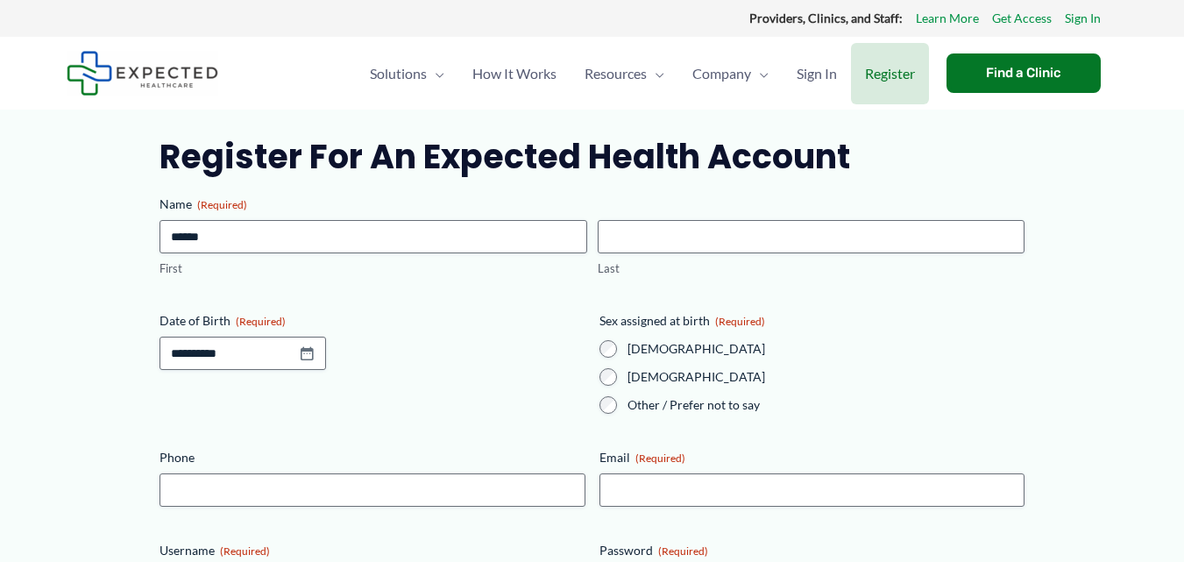 The height and width of the screenshot is (562, 1184). What do you see at coordinates (825, 405) in the screenshot?
I see `label: Other / Prefer not to say` at bounding box center [825, 405].